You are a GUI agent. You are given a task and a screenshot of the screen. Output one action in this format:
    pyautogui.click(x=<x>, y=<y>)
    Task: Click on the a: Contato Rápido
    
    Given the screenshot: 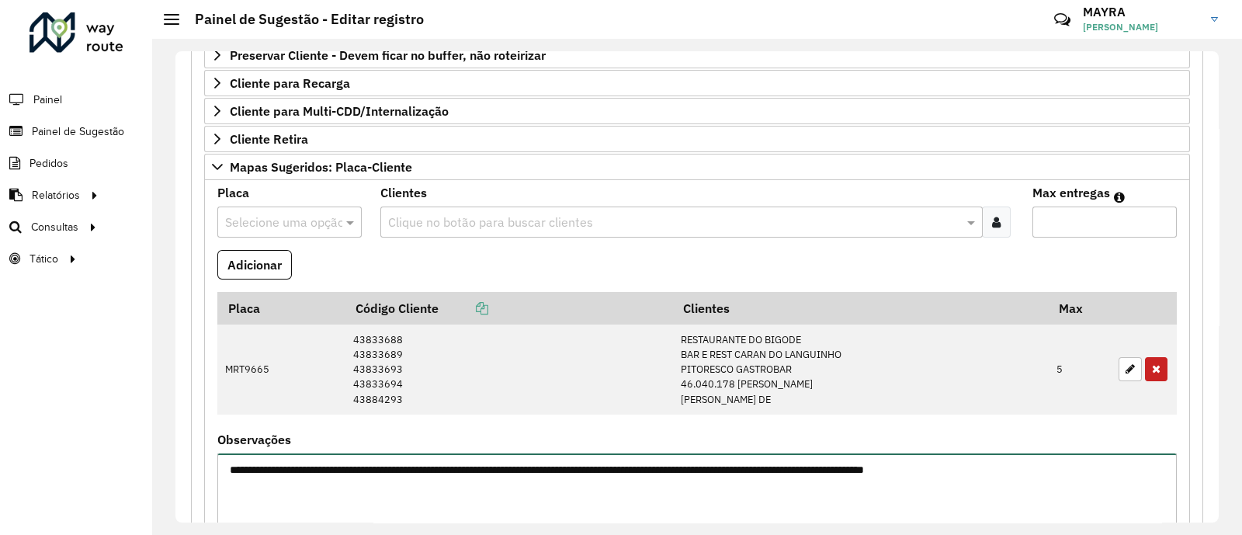 What is the action you would take?
    pyautogui.click(x=1062, y=19)
    